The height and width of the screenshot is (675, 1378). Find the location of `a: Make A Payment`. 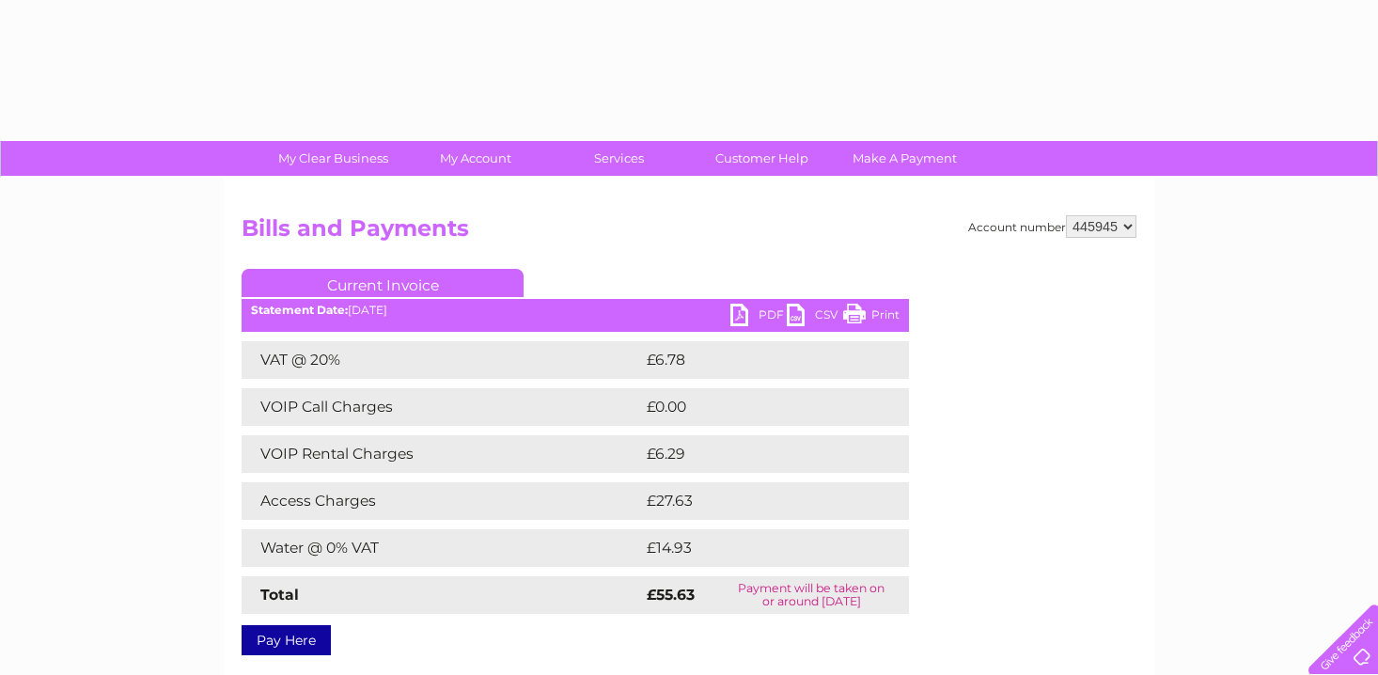

a: Make A Payment is located at coordinates (904, 158).